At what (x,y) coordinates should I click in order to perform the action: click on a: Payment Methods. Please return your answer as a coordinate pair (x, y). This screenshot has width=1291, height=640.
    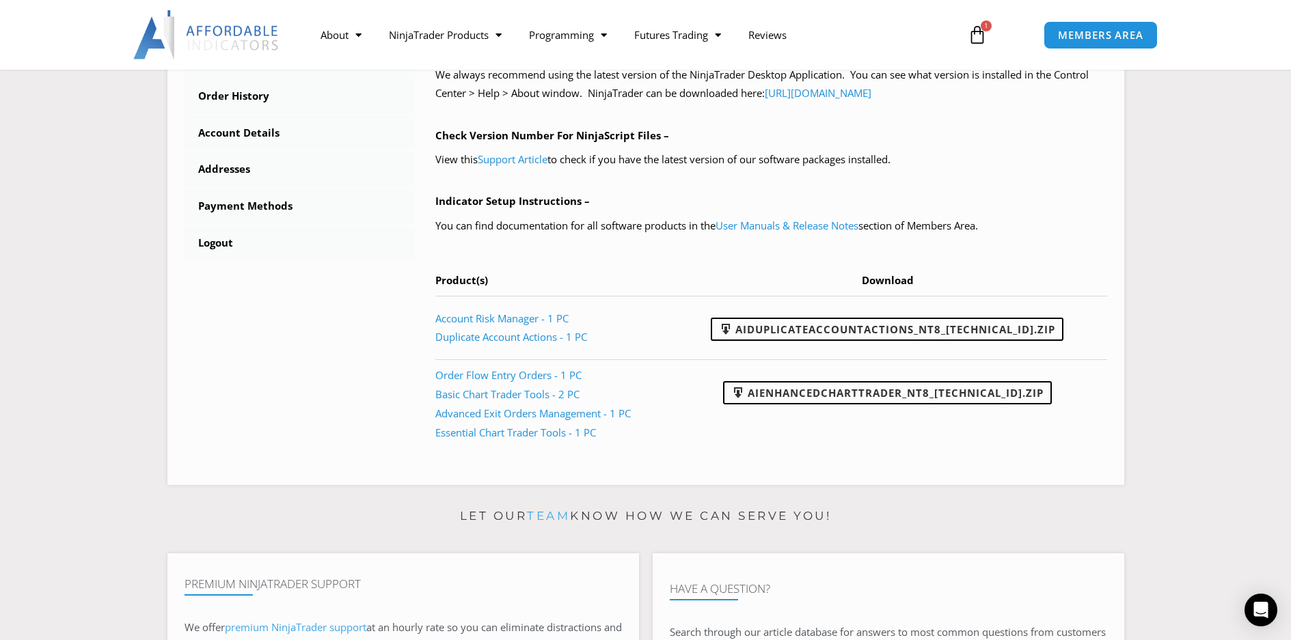
    Looking at the image, I should click on (300, 206).